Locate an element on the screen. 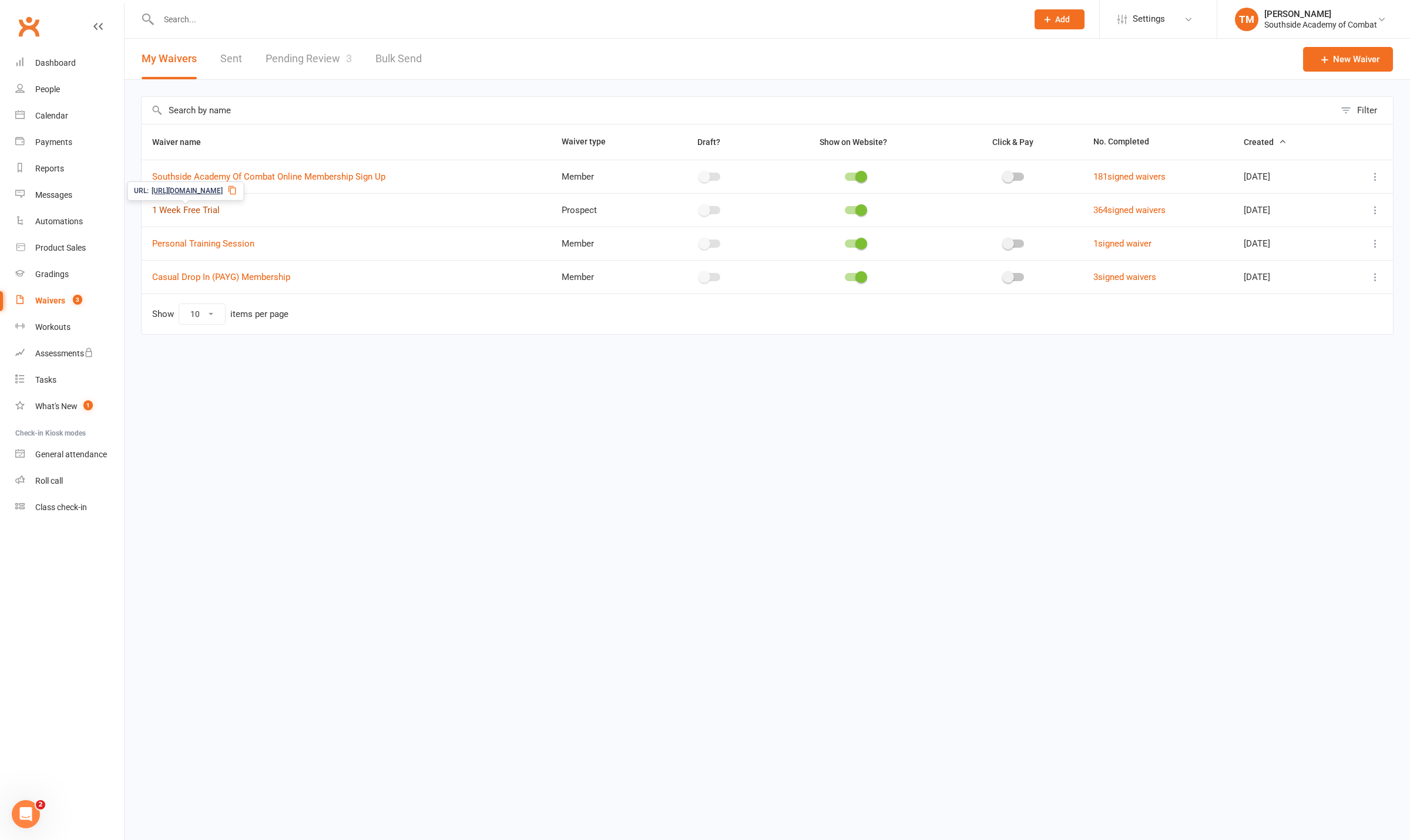  div: Automations is located at coordinates (58, 221).